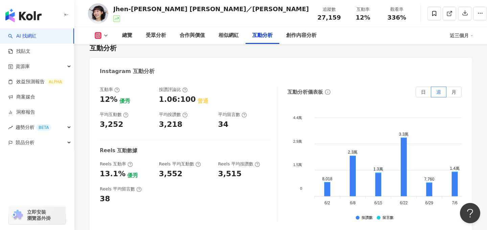  I want to click on tspan: 6/2, so click(327, 203).